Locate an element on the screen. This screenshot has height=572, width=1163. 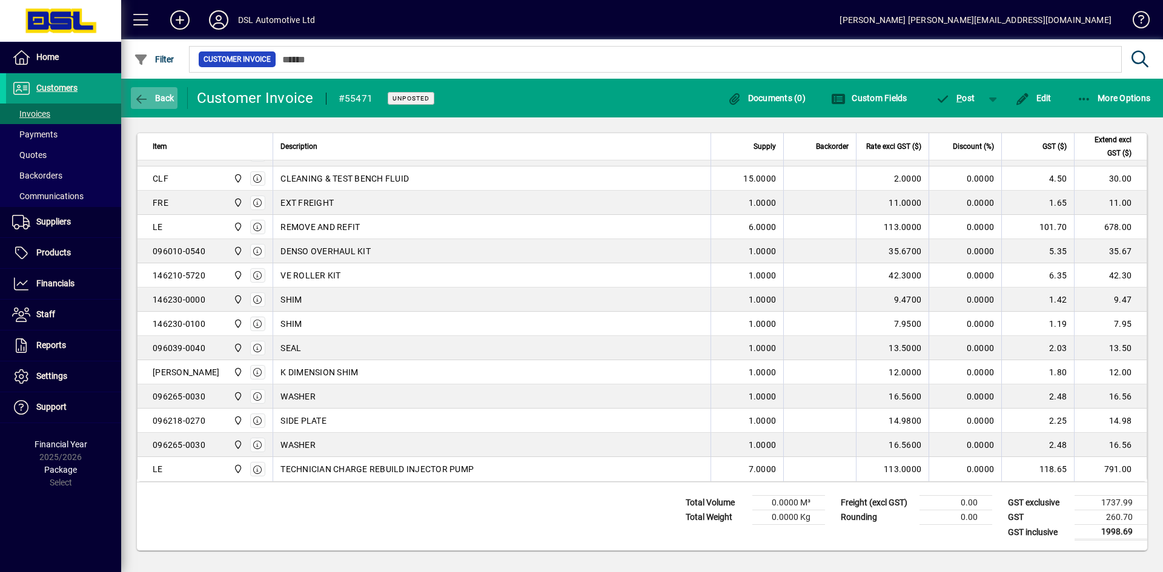
td: 1737.99 is located at coordinates (1111, 503).